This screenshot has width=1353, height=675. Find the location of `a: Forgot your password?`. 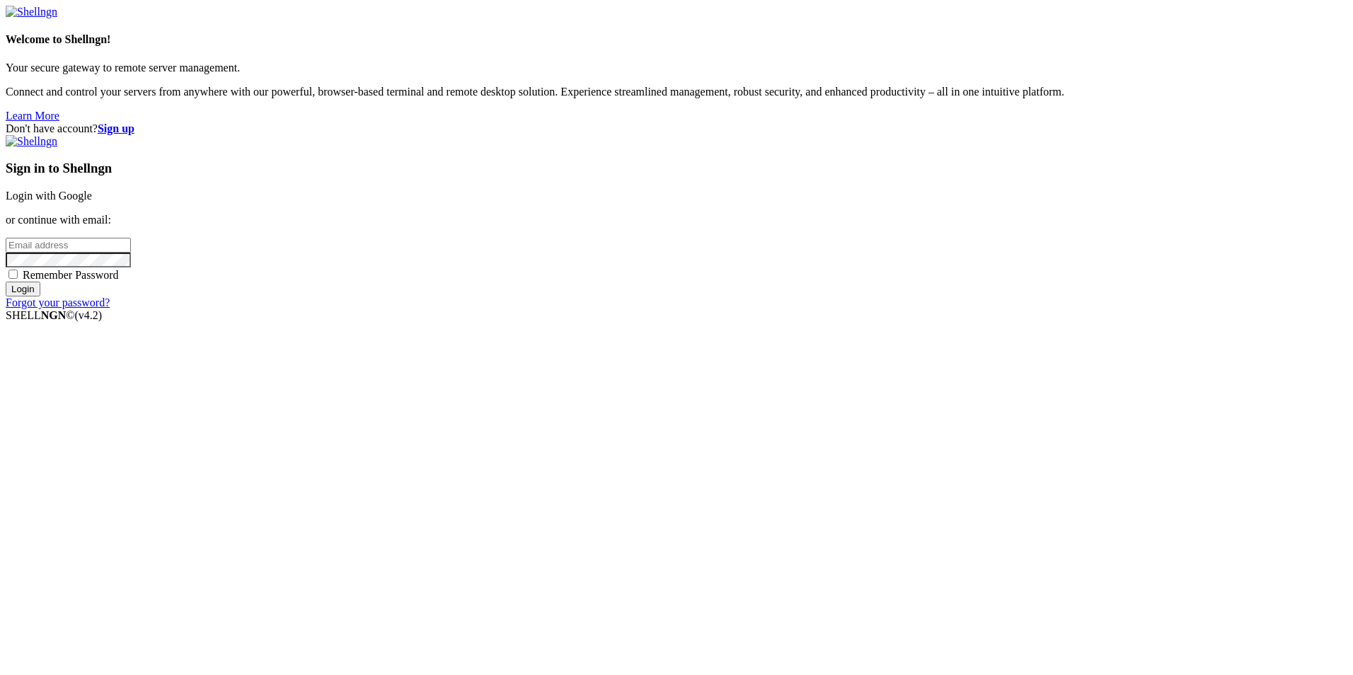

a: Forgot your password? is located at coordinates (57, 302).